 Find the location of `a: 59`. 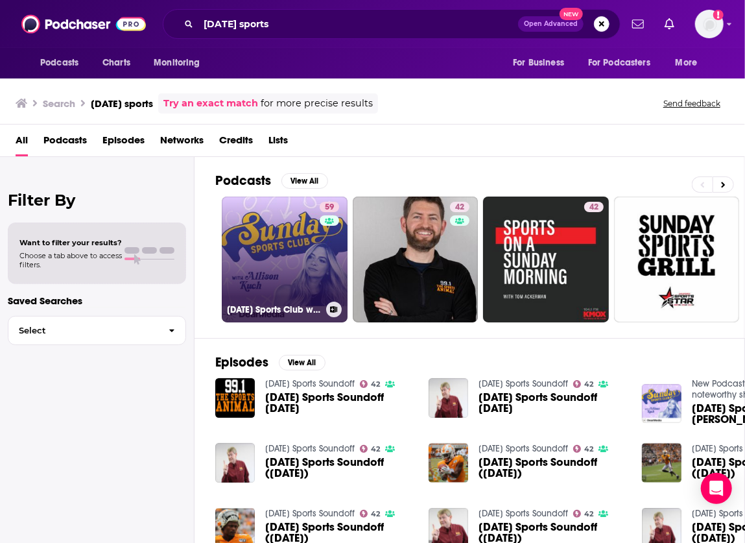

a: 59 is located at coordinates (329, 207).